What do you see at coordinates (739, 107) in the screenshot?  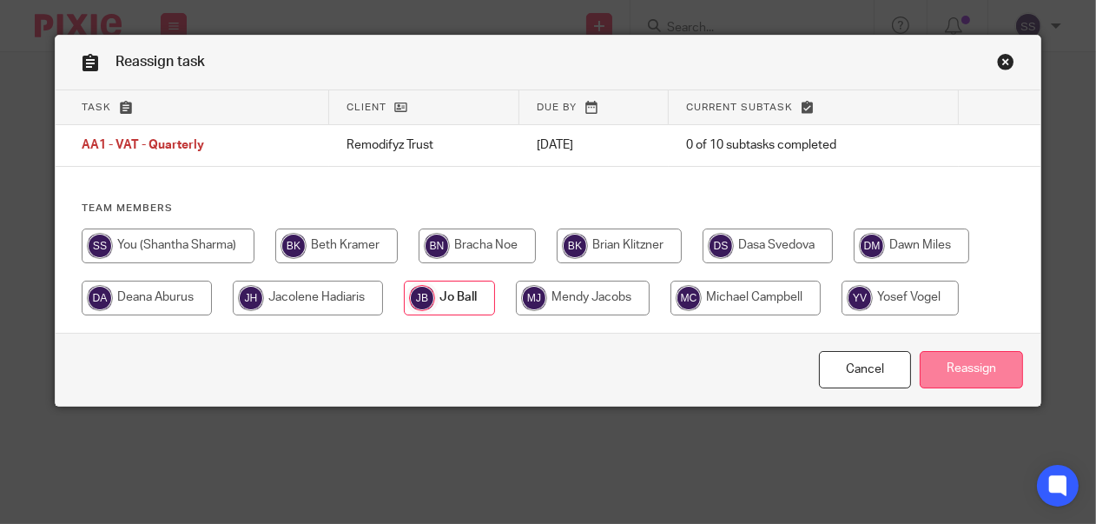 I see `span: Current subtask` at bounding box center [739, 107].